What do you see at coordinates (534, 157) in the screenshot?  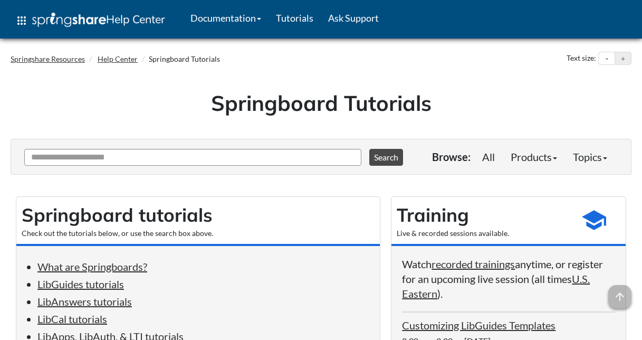 I see `a: Products` at bounding box center [534, 157].